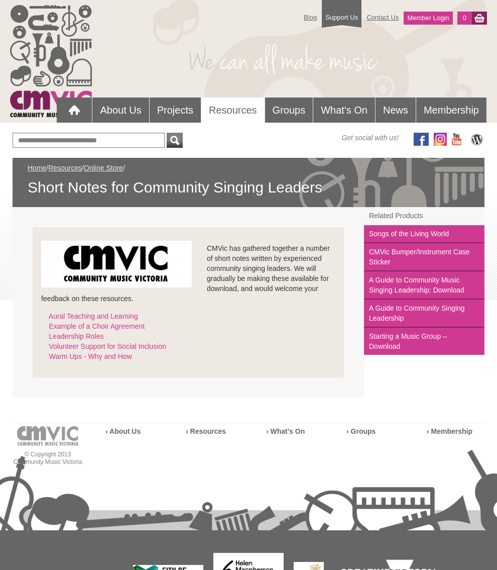 This screenshot has height=570, width=497. I want to click on strong: › Resources, so click(206, 431).